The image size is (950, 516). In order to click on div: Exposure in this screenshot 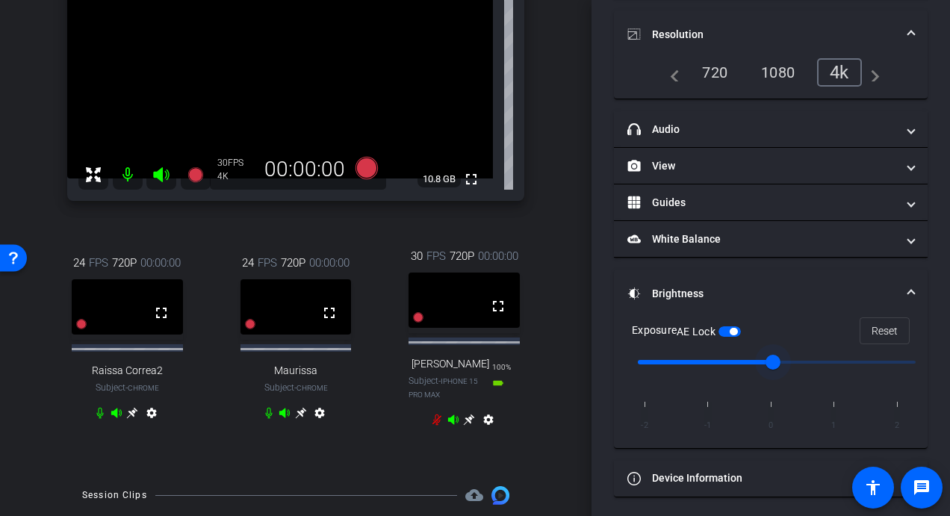, I will do `click(686, 330)`.